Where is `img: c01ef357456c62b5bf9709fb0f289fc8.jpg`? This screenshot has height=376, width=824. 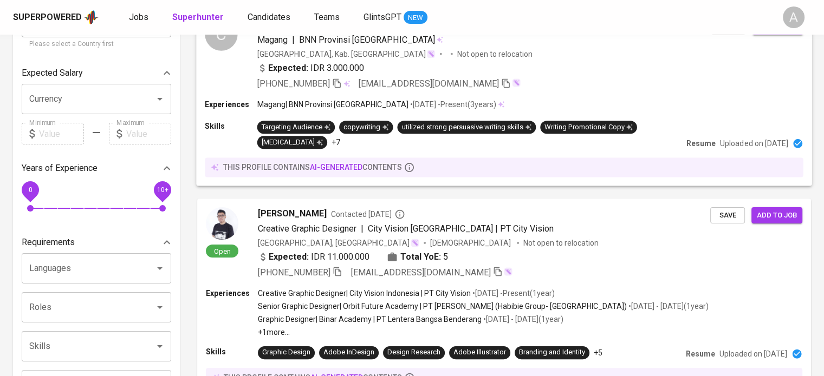 img: c01ef357456c62b5bf9709fb0f289fc8.jpg is located at coordinates (222, 224).